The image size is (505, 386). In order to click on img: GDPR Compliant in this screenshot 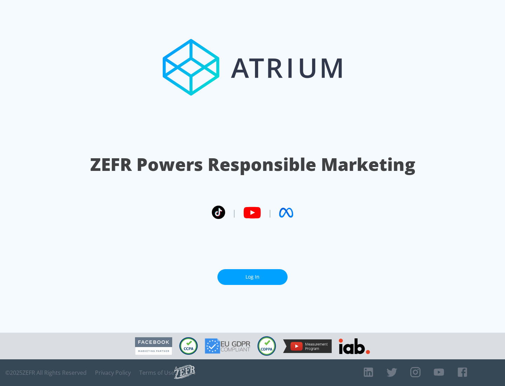, I will do `click(228, 346)`.